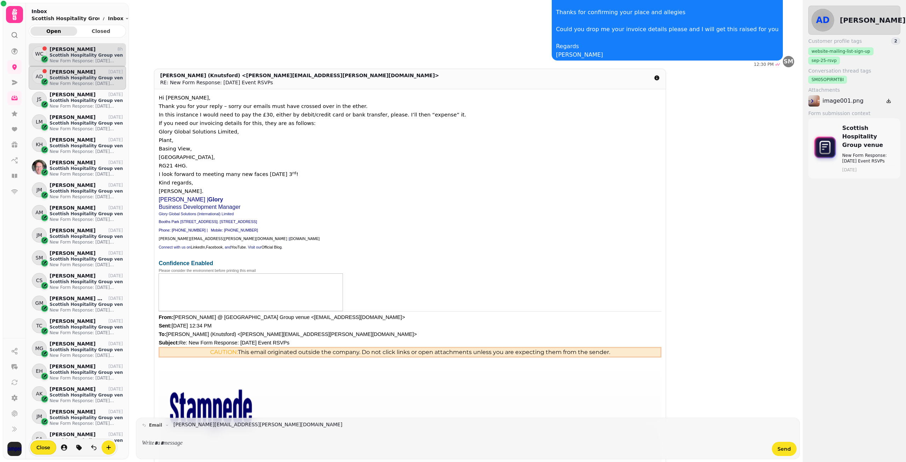 The height and width of the screenshot is (462, 906). I want to click on span: LM, so click(39, 122).